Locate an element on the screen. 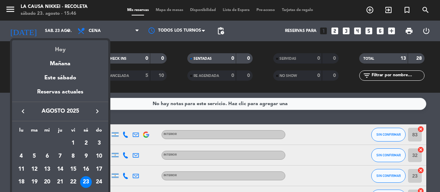  div: 15 is located at coordinates (73, 169).